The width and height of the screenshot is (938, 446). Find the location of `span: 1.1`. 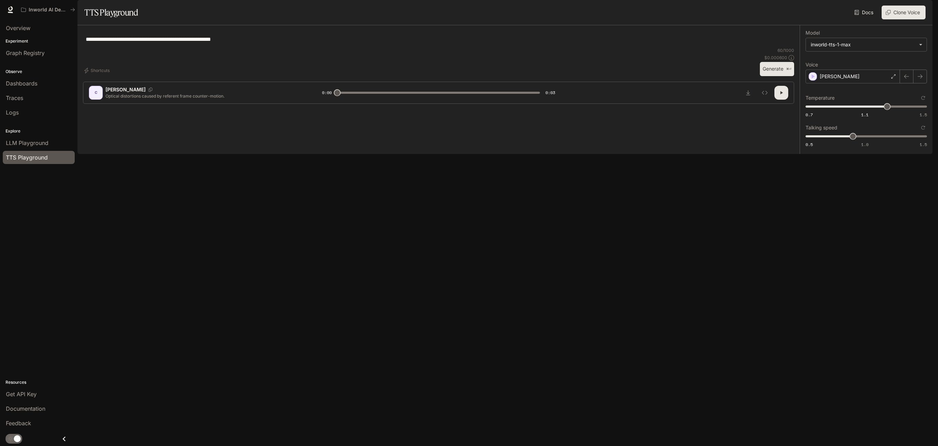

span: 1.1 is located at coordinates (864, 114).